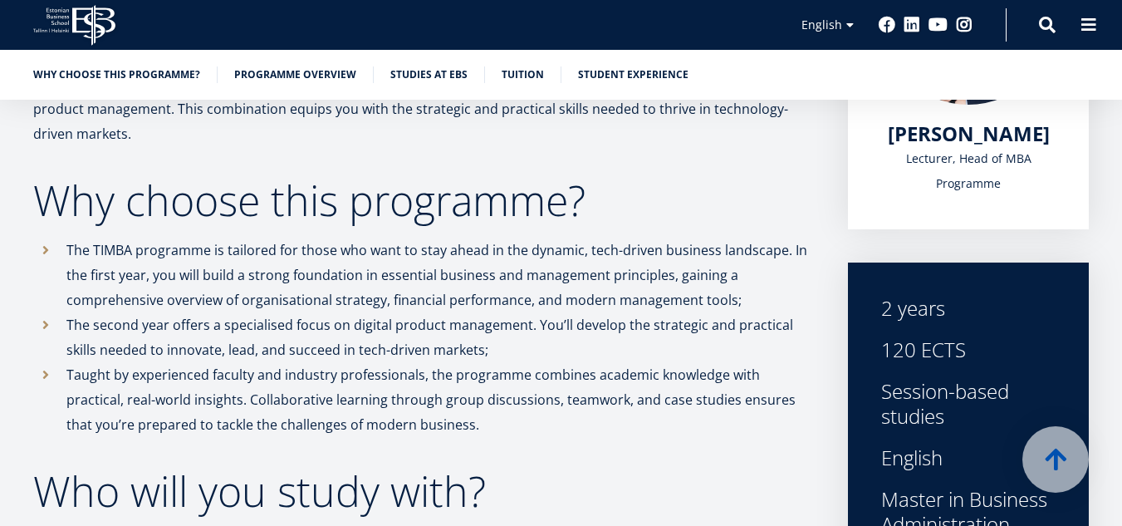 This screenshot has height=526, width=1122. I want to click on a: Programme overview, so click(295, 75).